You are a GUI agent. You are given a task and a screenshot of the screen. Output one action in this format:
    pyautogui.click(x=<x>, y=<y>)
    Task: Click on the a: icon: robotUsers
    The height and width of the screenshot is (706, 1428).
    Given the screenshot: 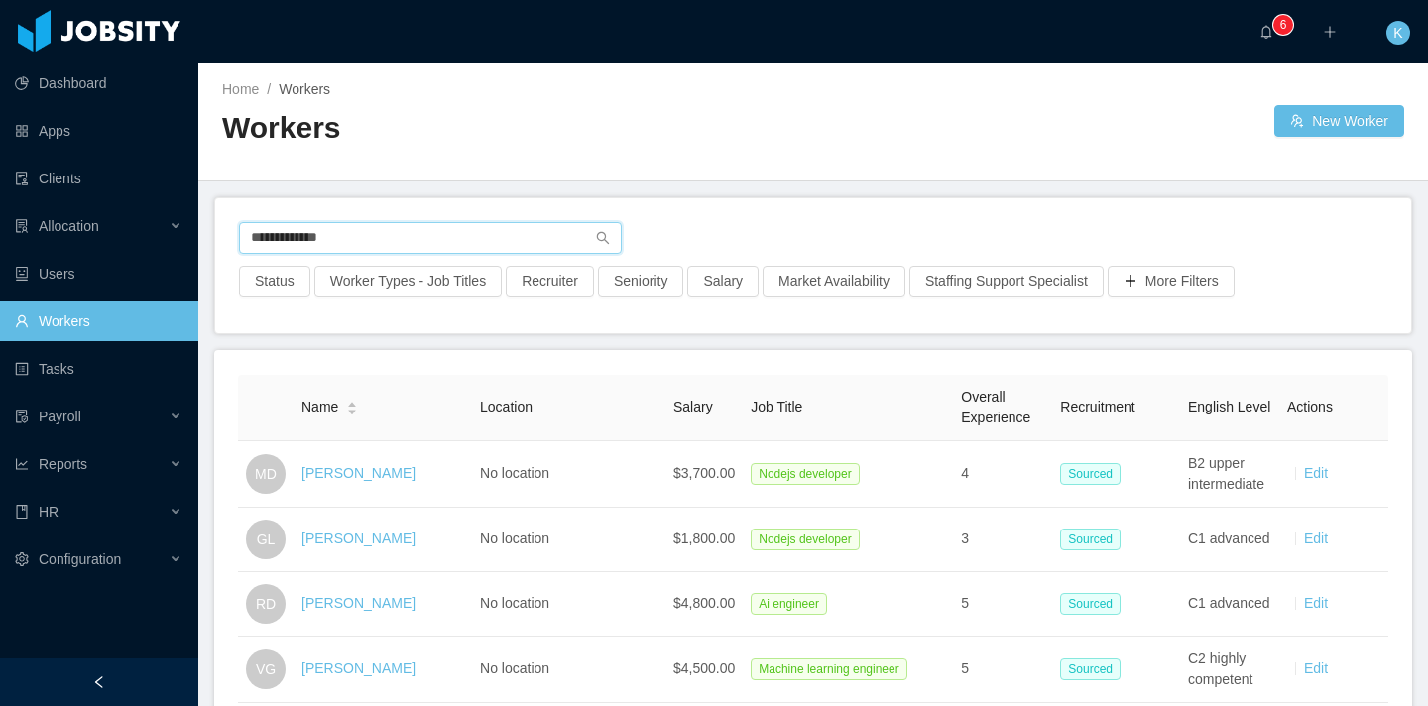 What is the action you would take?
    pyautogui.click(x=98, y=274)
    